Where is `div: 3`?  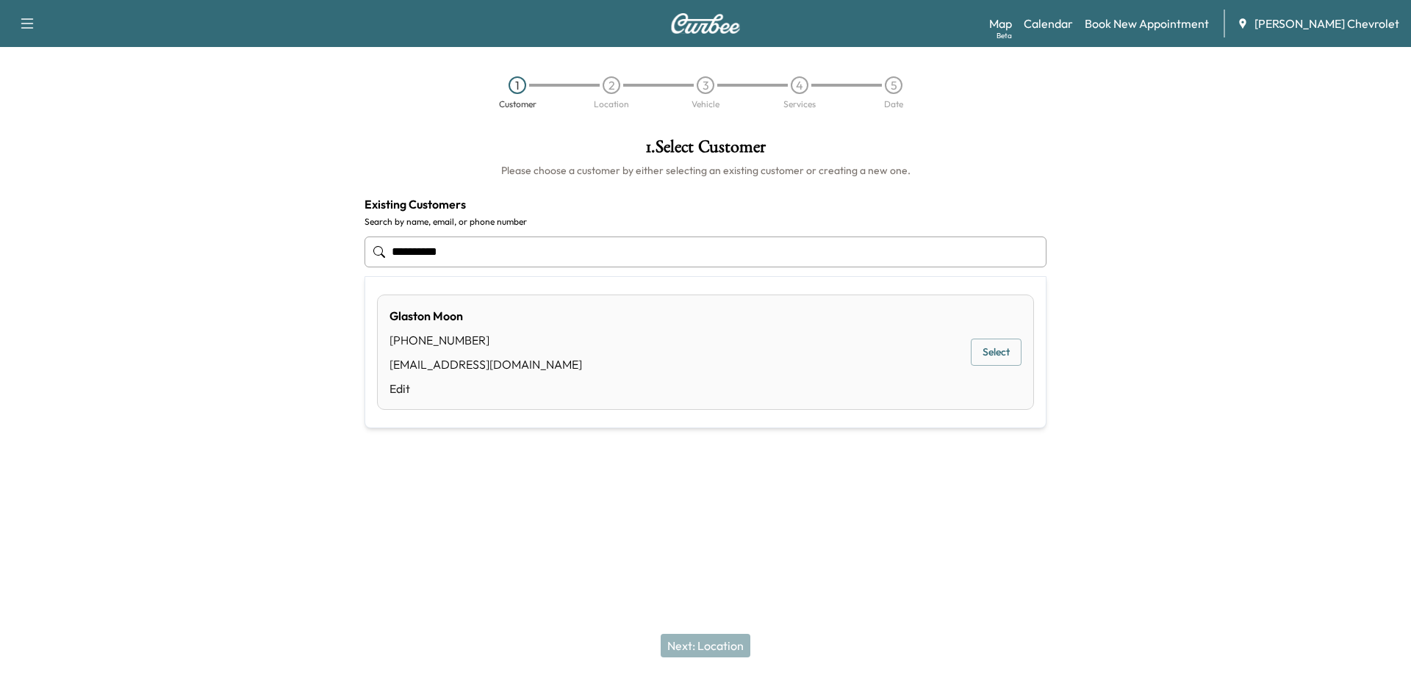 div: 3 is located at coordinates (705, 85).